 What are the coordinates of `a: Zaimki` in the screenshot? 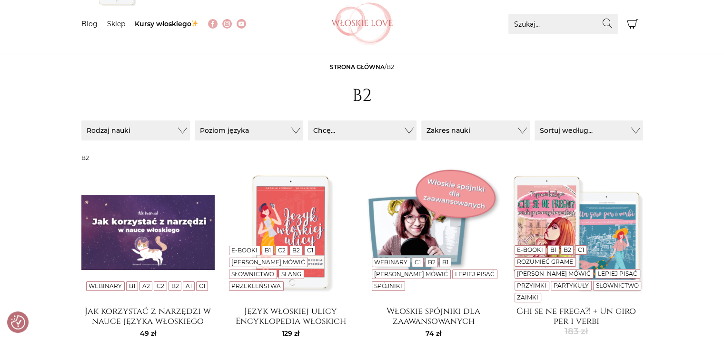 It's located at (527, 297).